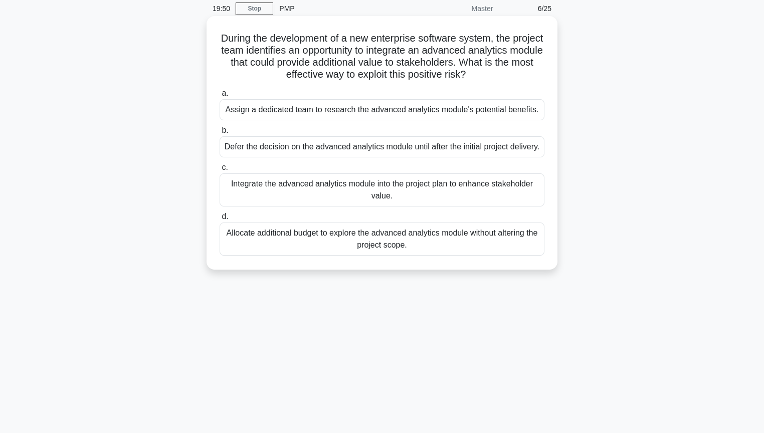  What do you see at coordinates (225, 167) in the screenshot?
I see `span: c.` at bounding box center [225, 167].